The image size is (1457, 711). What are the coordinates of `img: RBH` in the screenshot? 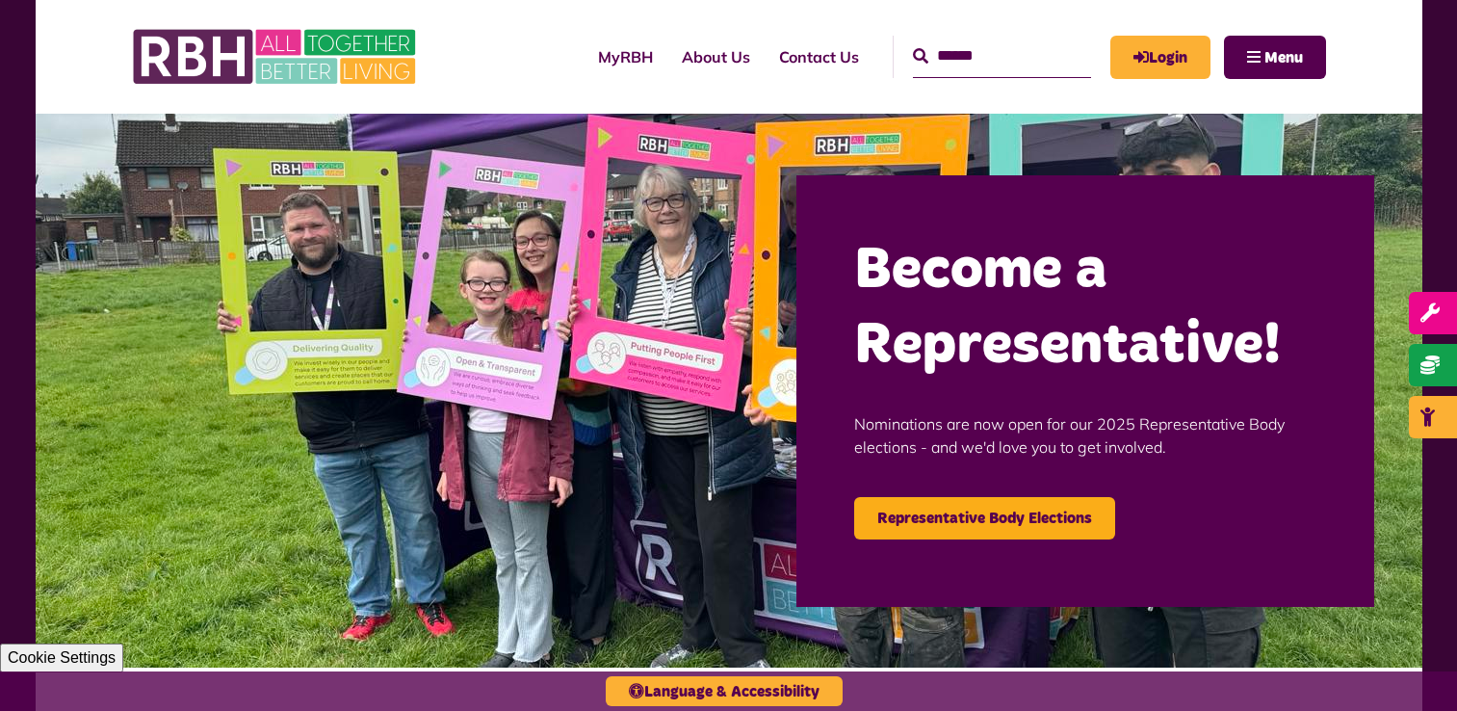 It's located at (276, 57).